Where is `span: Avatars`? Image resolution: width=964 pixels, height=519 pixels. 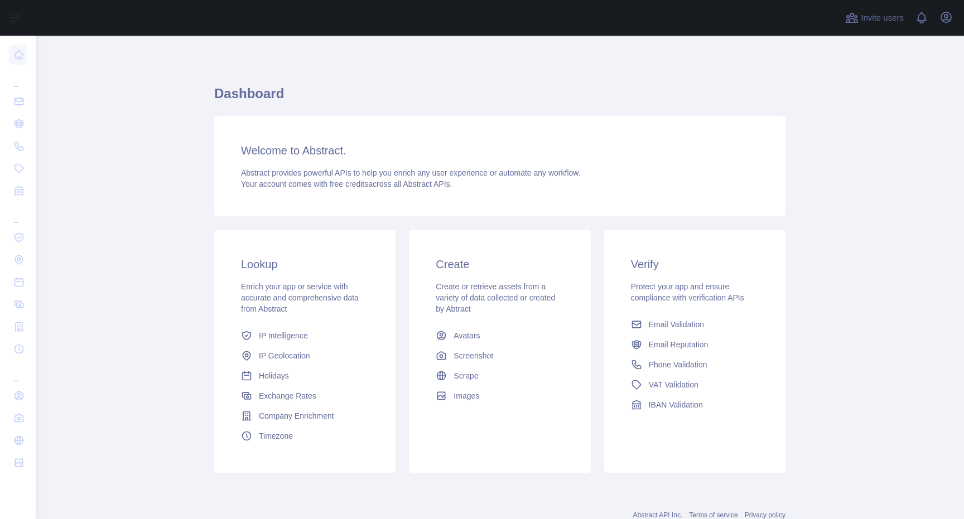
span: Avatars is located at coordinates (466, 336).